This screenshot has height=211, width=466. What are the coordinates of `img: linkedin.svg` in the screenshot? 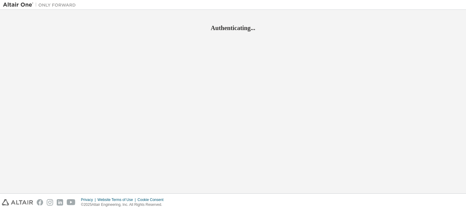 It's located at (60, 202).